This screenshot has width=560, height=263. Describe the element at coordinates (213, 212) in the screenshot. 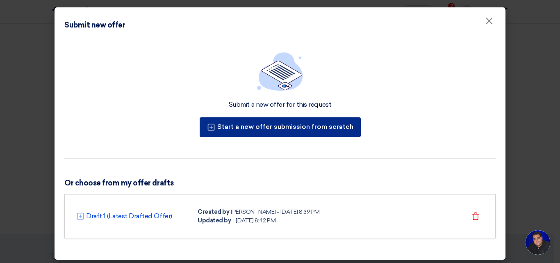

I see `div: Created by` at that location.